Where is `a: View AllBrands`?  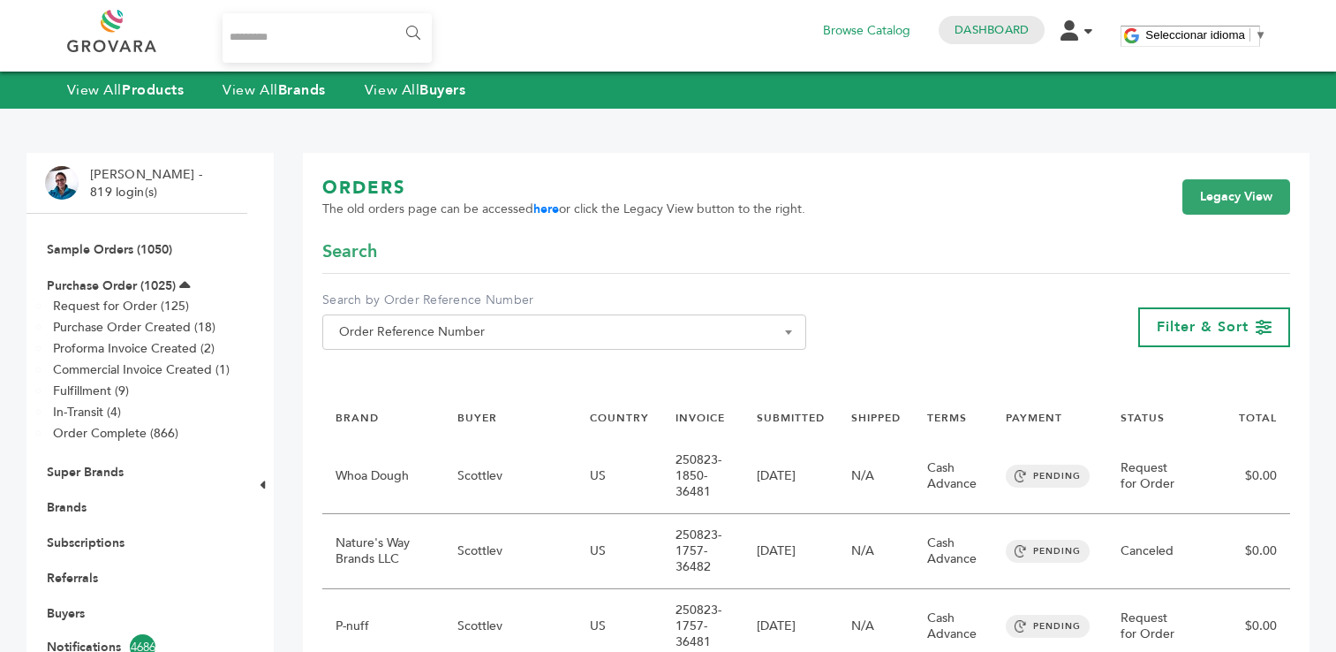 a: View AllBrands is located at coordinates (274, 90).